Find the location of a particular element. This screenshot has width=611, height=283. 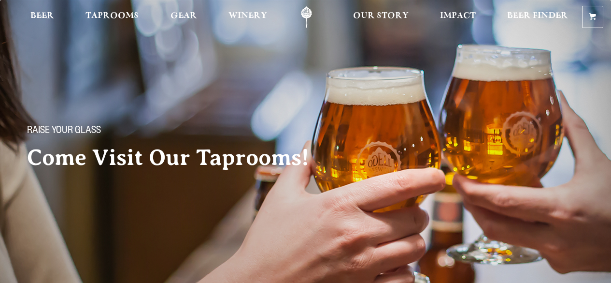

a: Odell Home is located at coordinates (306, 17).